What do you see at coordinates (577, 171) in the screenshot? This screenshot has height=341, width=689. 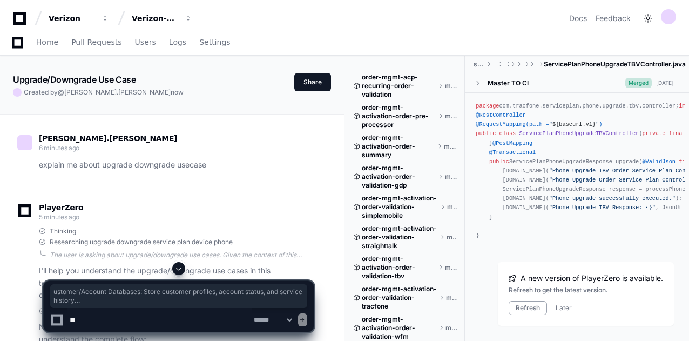 I see `div: com.tracfone.serviceplan.phone.upgrade.tbv.controller; com.tracfone.serviceplan.phone.upgrade.tbv...` at bounding box center [577, 171].